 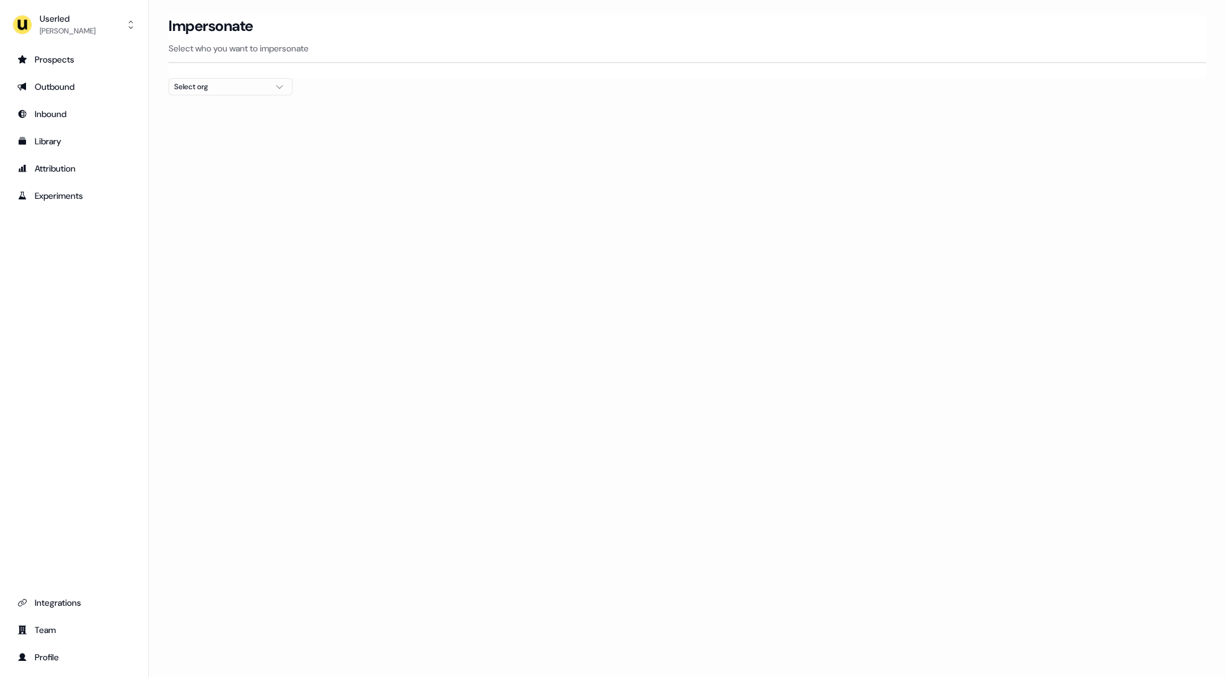 I want to click on div: Library, so click(x=74, y=141).